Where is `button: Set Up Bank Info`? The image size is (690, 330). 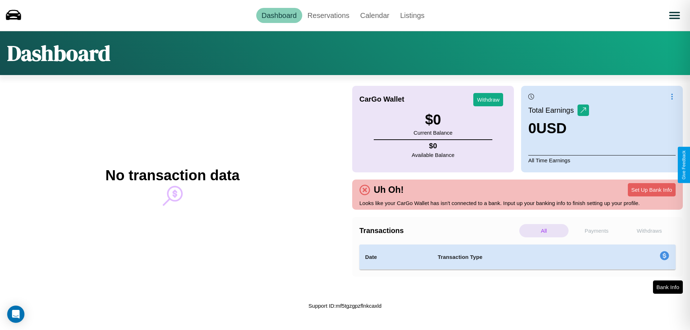 button: Set Up Bank Info is located at coordinates (652, 190).